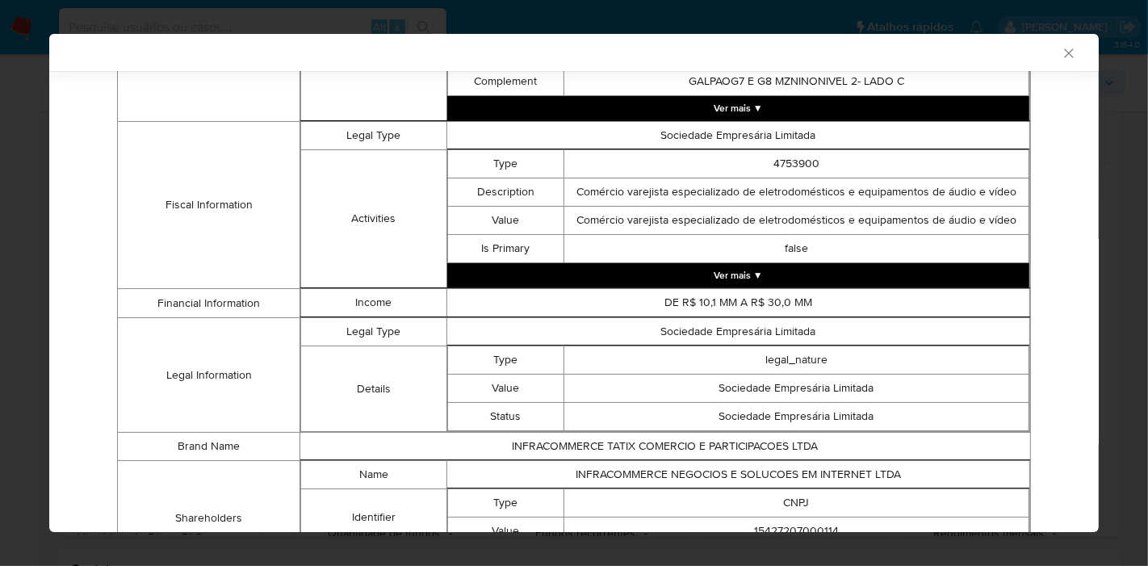 The height and width of the screenshot is (566, 1148). I want to click on td: INFRACOMMERCE TATIX COMERCIO E PARTICIPACOES LTDA, so click(665, 446).